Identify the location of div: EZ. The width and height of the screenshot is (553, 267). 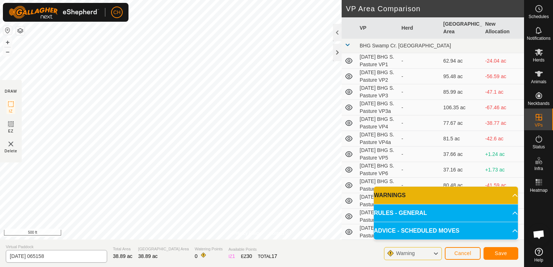
(247, 256).